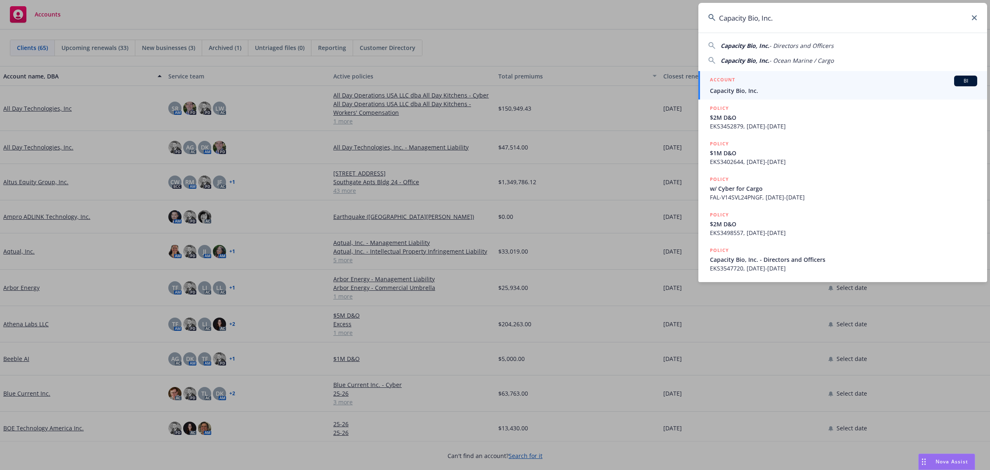  I want to click on input: Search..., so click(843, 18).